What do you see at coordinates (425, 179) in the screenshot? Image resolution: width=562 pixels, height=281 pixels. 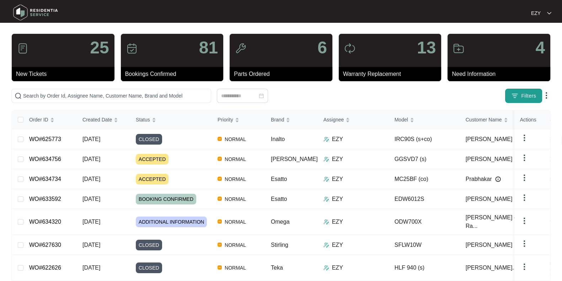 I see `td: MC25BF (co)` at bounding box center [425, 179].